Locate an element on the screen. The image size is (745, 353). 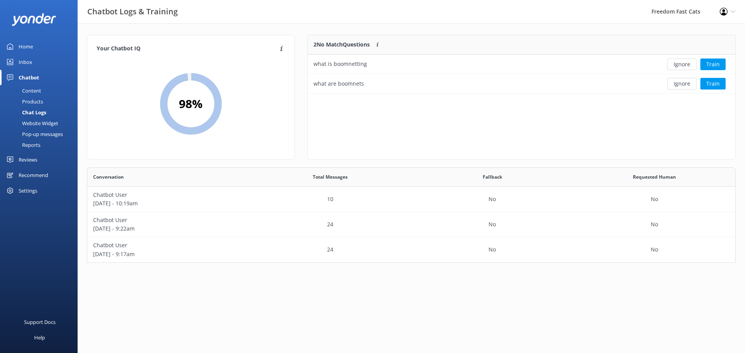
div: Help is located at coordinates (40, 338).